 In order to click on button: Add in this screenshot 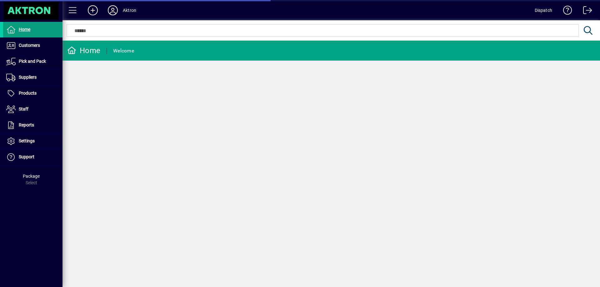, I will do `click(93, 10)`.